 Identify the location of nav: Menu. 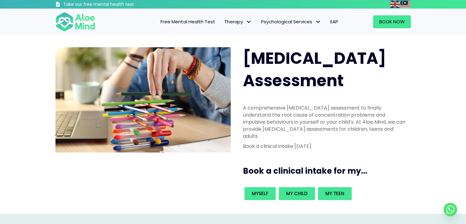
(223, 22).